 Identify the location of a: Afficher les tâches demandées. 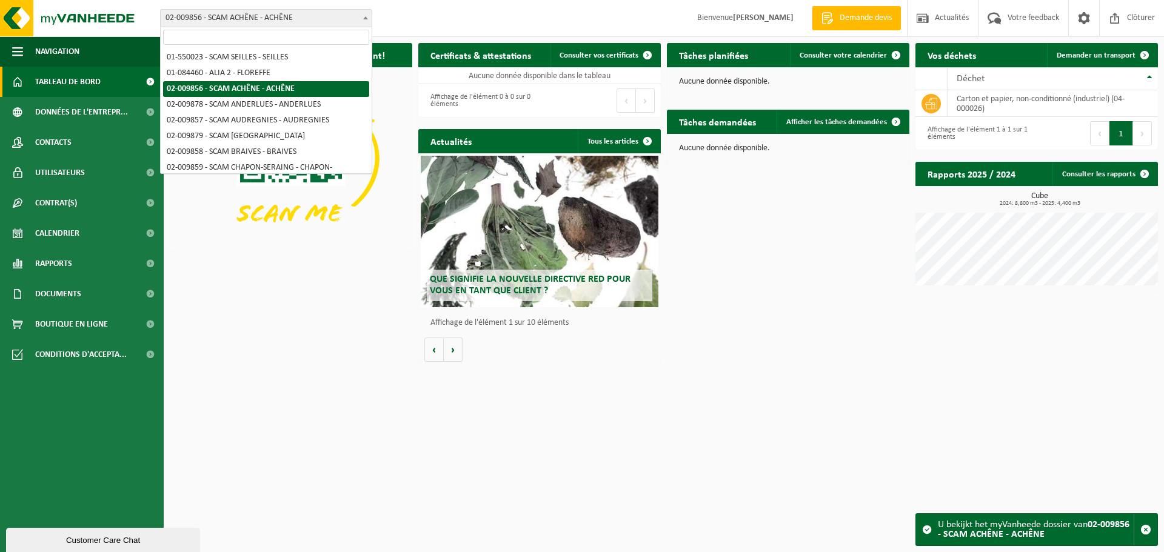
(842, 122).